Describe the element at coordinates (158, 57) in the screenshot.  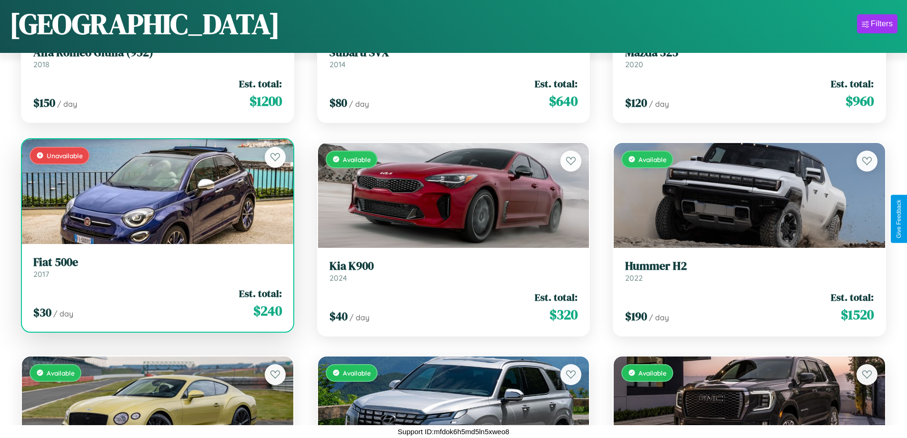
I see `a: Alfa Romeo Giulia (952)2018` at that location.